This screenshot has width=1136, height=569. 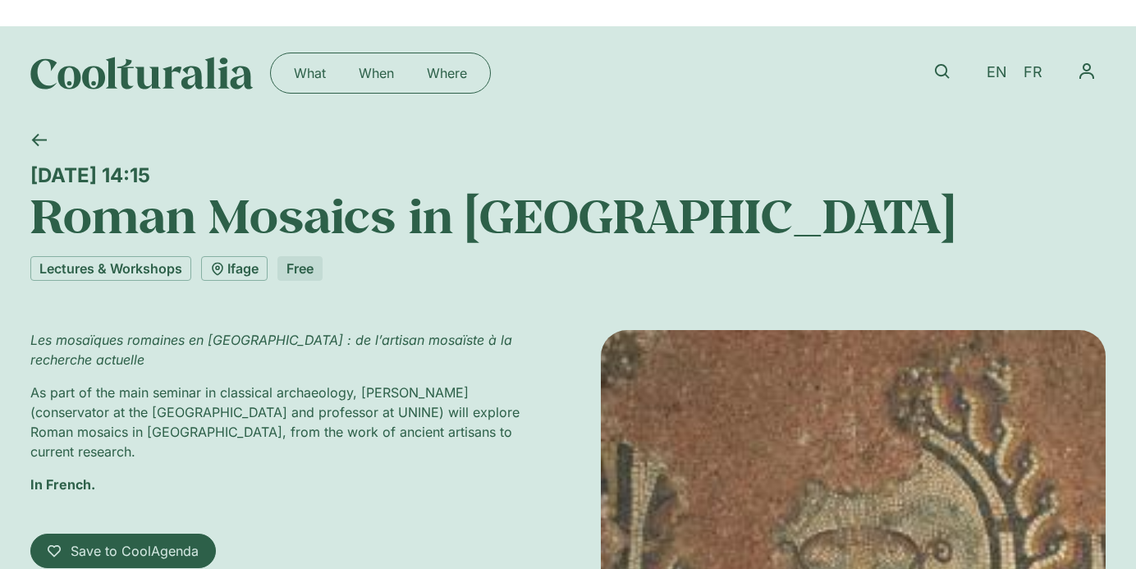 What do you see at coordinates (310, 73) in the screenshot?
I see `a: What` at bounding box center [310, 73].